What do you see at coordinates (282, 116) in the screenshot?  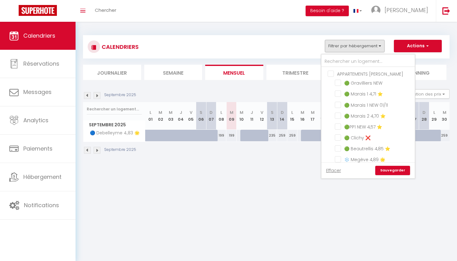 I see `th: 14` at bounding box center [282, 116].